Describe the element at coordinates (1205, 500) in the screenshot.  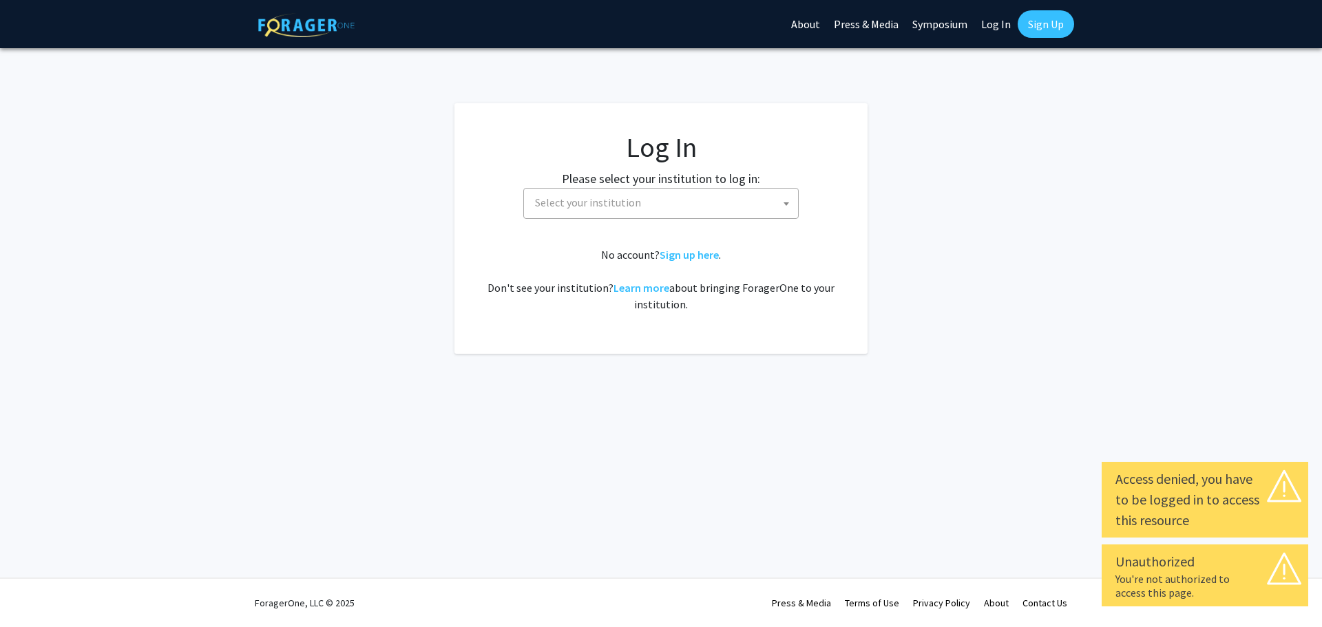
I see `div: Access denied, you have to be logged in to access this resource` at that location.